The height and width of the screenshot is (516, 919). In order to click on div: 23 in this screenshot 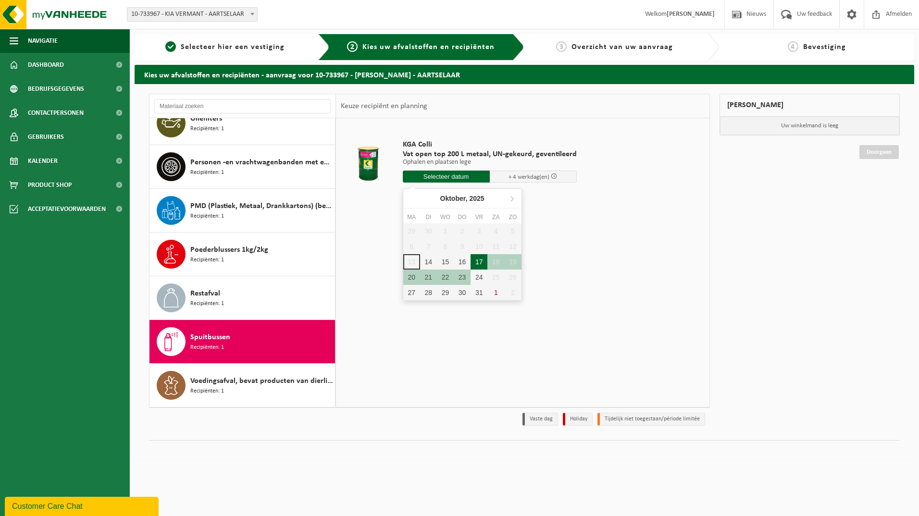, I will do `click(462, 277)`.